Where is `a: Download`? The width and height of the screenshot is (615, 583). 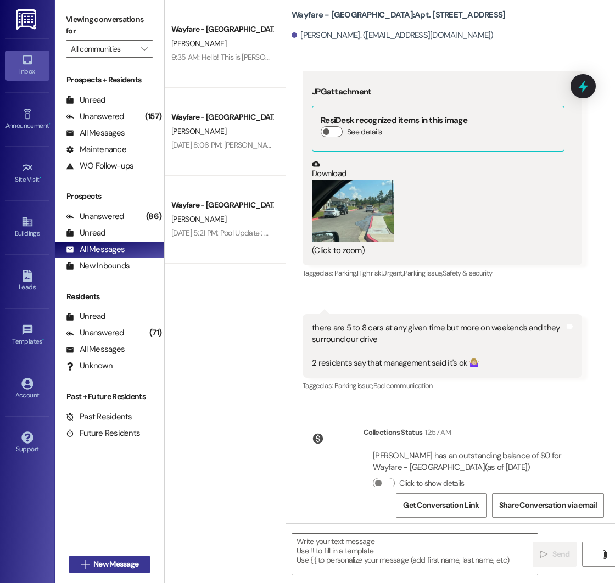 a: Download is located at coordinates (438, 169).